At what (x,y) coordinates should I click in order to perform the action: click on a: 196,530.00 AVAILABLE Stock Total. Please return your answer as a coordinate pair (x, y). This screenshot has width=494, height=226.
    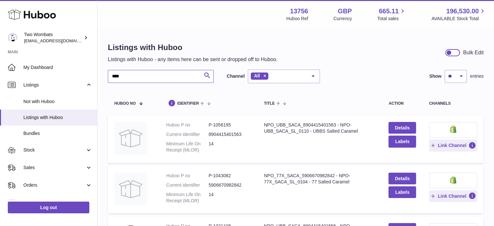
    Looking at the image, I should click on (459, 14).